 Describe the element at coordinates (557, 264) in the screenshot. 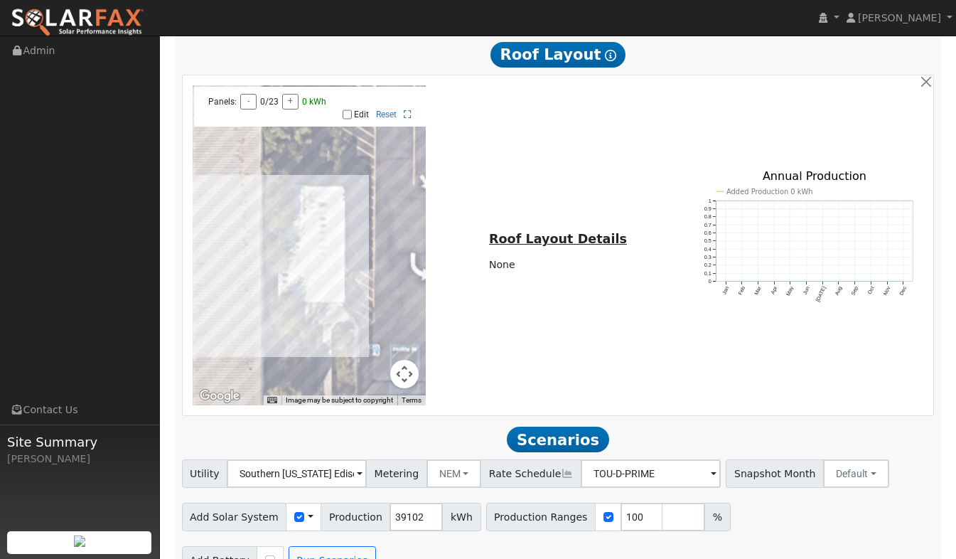

I see `td: None` at that location.